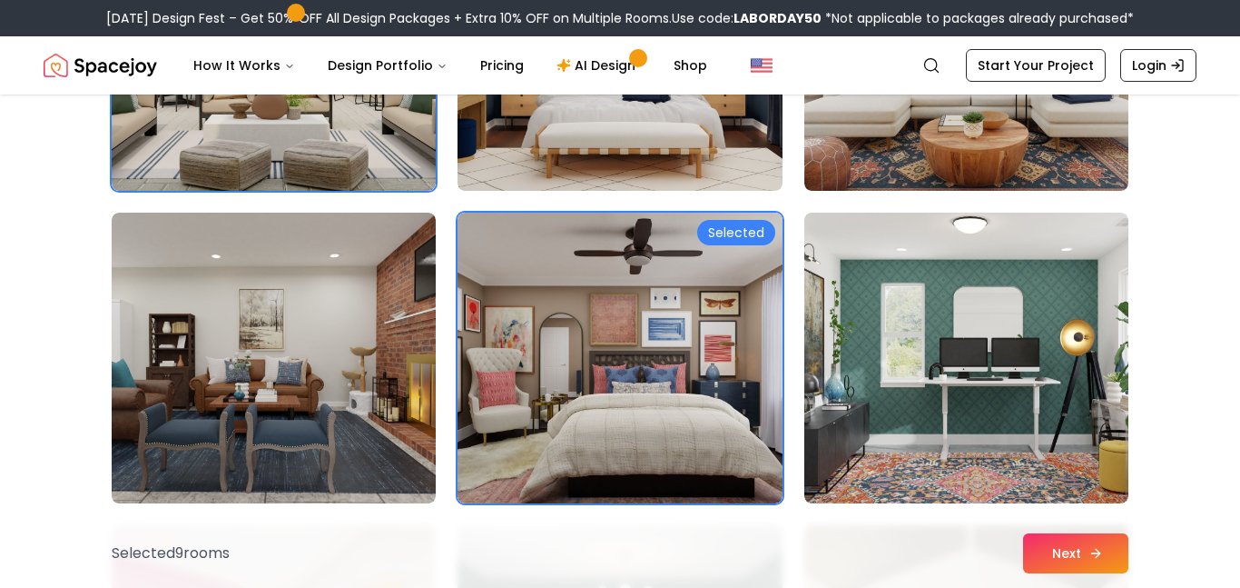  What do you see at coordinates (171, 553) in the screenshot?
I see `p: Selected 9 room s` at bounding box center [171, 553].